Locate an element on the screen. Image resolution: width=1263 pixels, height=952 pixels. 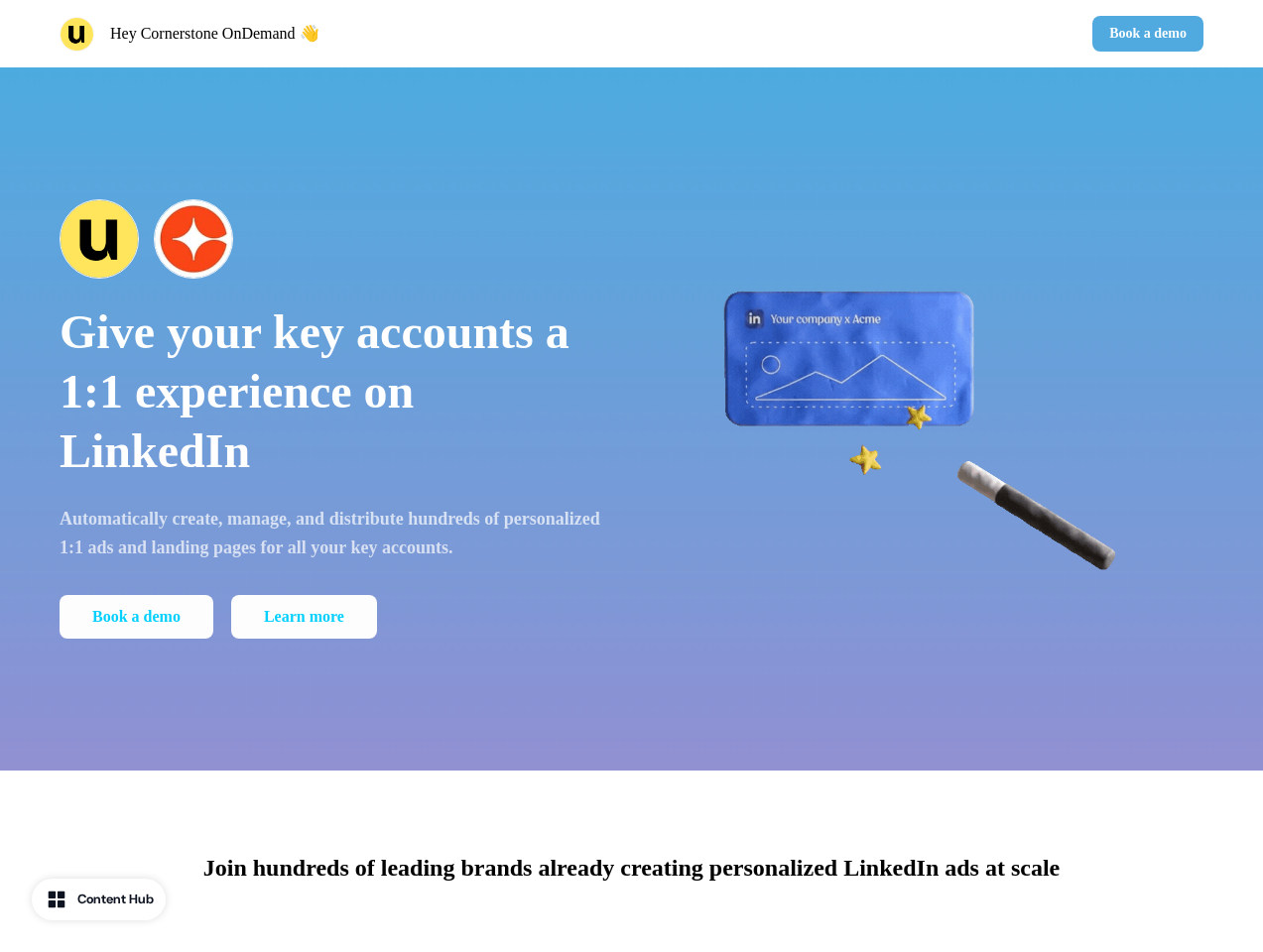
strong: Automatically create, manage, and distribute hundreds of personalized 1:1 ads and landing pages f... is located at coordinates (330, 533).